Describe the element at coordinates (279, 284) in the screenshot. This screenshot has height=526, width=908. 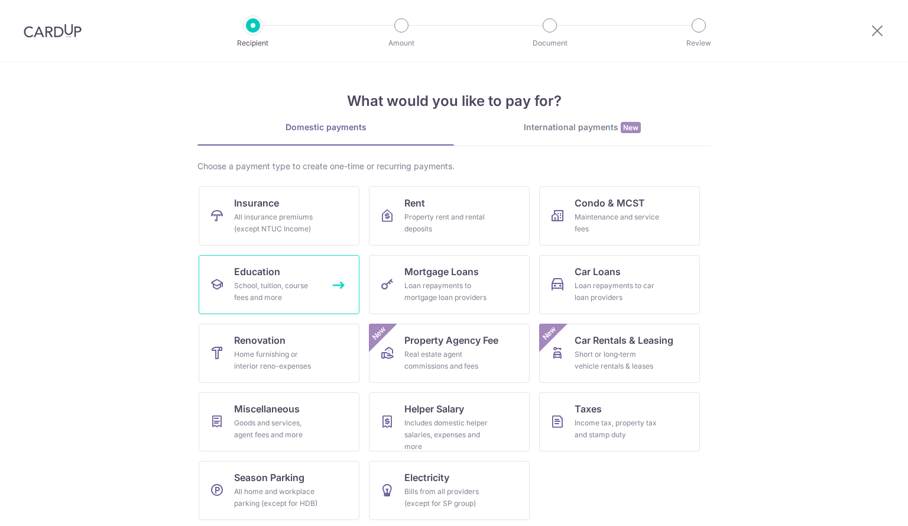
I see `a: EducationSchool, tuition, course fees and more` at that location.